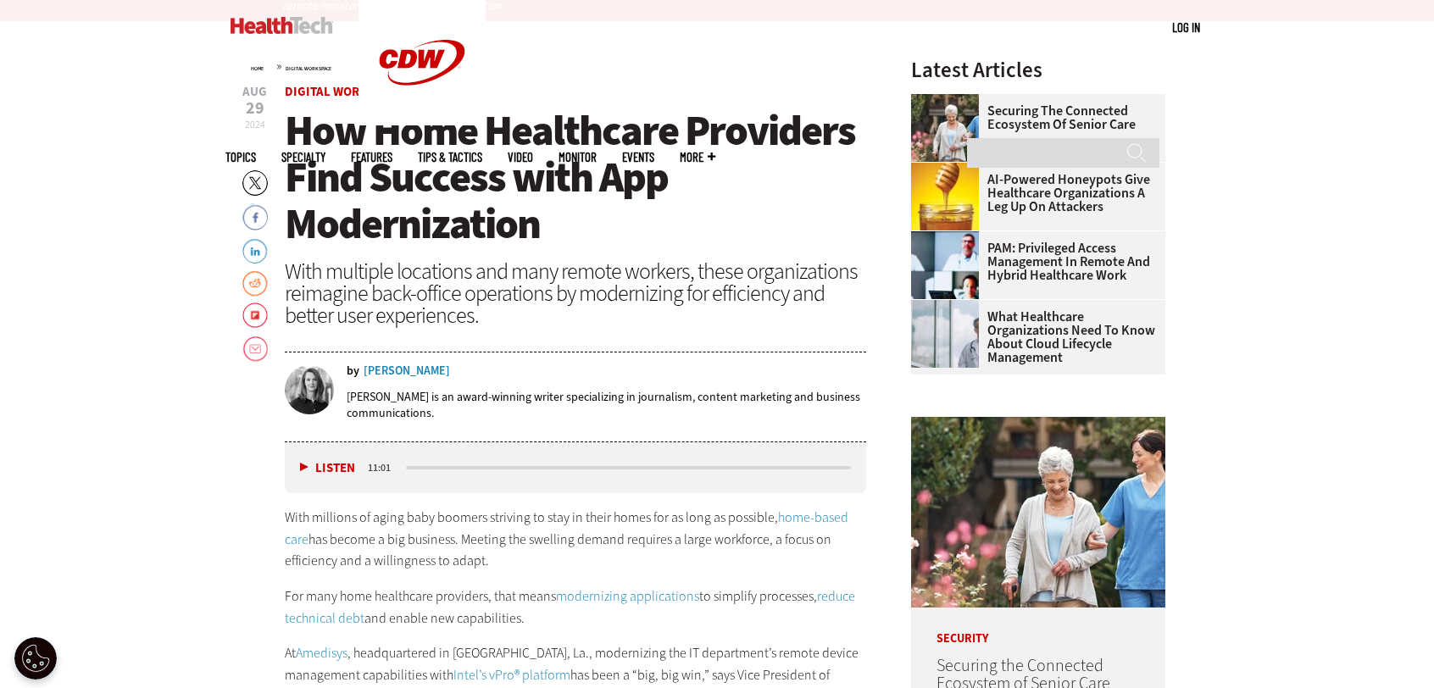  I want to click on a: Intel’s vPro® platform, so click(512, 675).